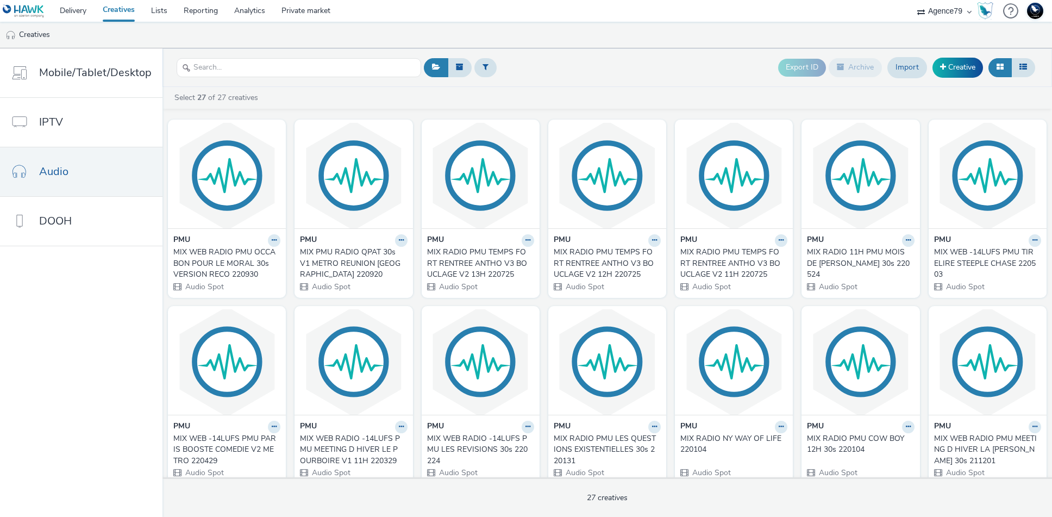  What do you see at coordinates (224, 263) in the screenshot?
I see `div: MIX WEB RADIO PMU OCCA BON POUR LE MORAL 30s VERSION RECO 220930` at bounding box center [224, 263].